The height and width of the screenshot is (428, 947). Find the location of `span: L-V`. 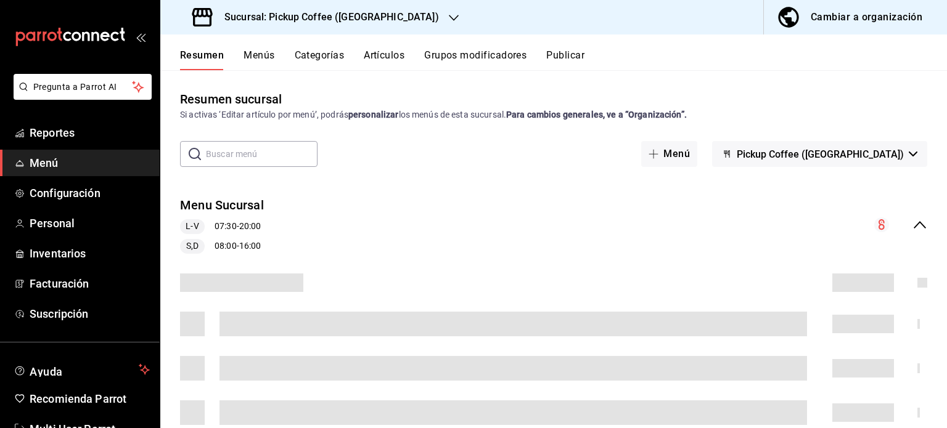

span: L-V is located at coordinates (192, 226).